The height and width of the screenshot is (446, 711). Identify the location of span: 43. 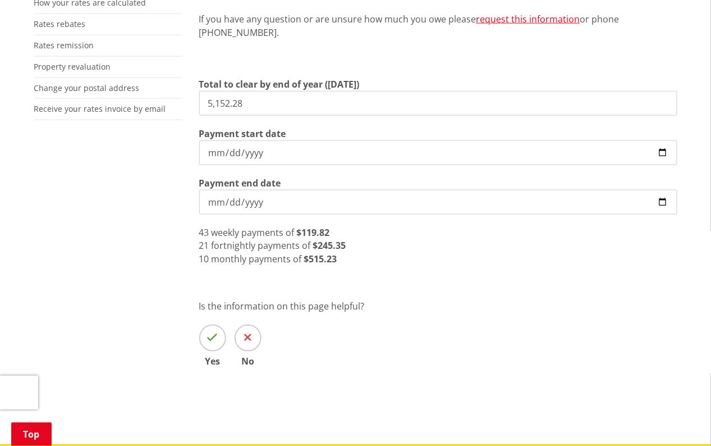
(204, 232).